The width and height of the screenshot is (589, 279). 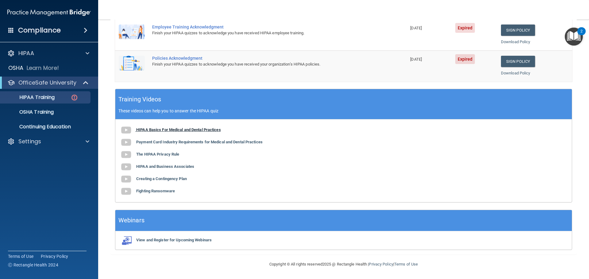 What do you see at coordinates (48, 83) in the screenshot?
I see `a: OfficeSafe University` at bounding box center [48, 83].